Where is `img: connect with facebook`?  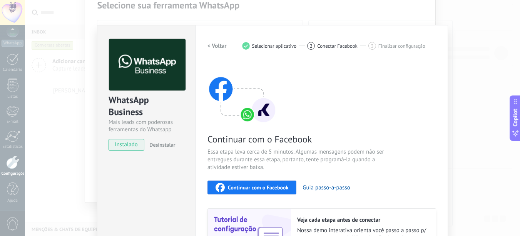
img: connect with facebook is located at coordinates (242, 93).